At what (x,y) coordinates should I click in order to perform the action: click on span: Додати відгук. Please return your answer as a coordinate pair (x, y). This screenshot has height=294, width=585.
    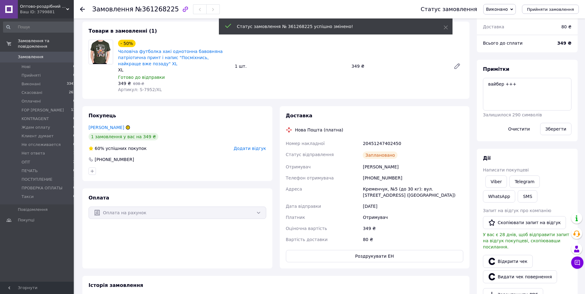
    Looking at the image, I should click on (250, 148).